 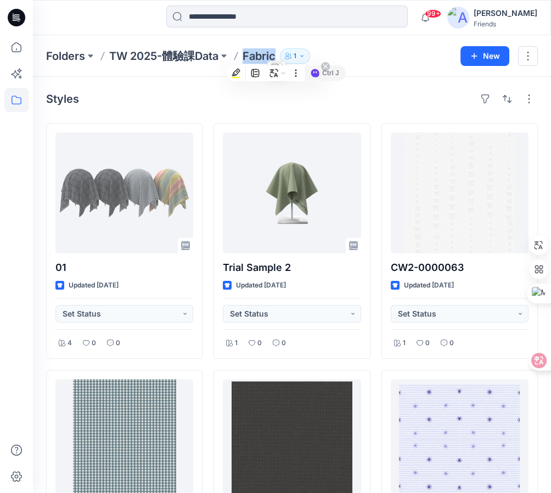 I want to click on a: TW 2025-體驗課Data, so click(x=164, y=56).